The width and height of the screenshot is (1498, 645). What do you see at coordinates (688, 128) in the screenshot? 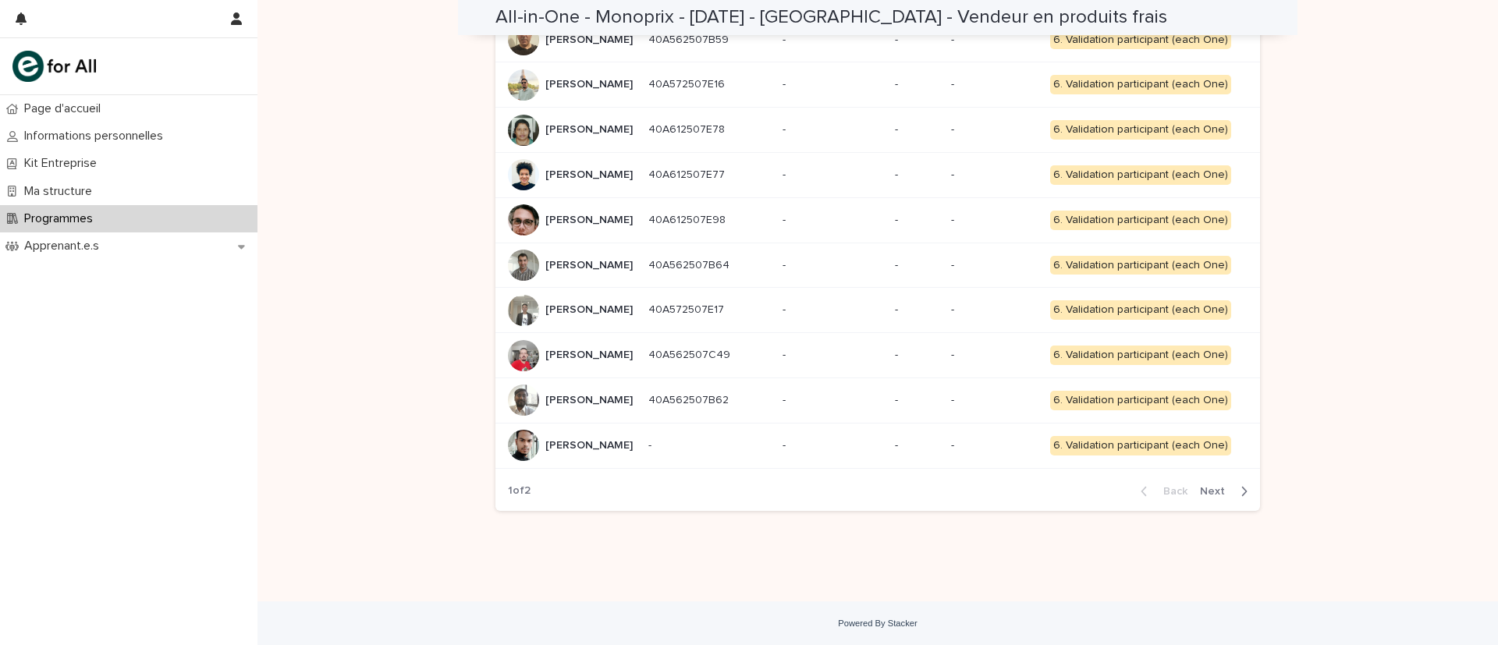
I see `p: 40A612507E78` at bounding box center [688, 128].